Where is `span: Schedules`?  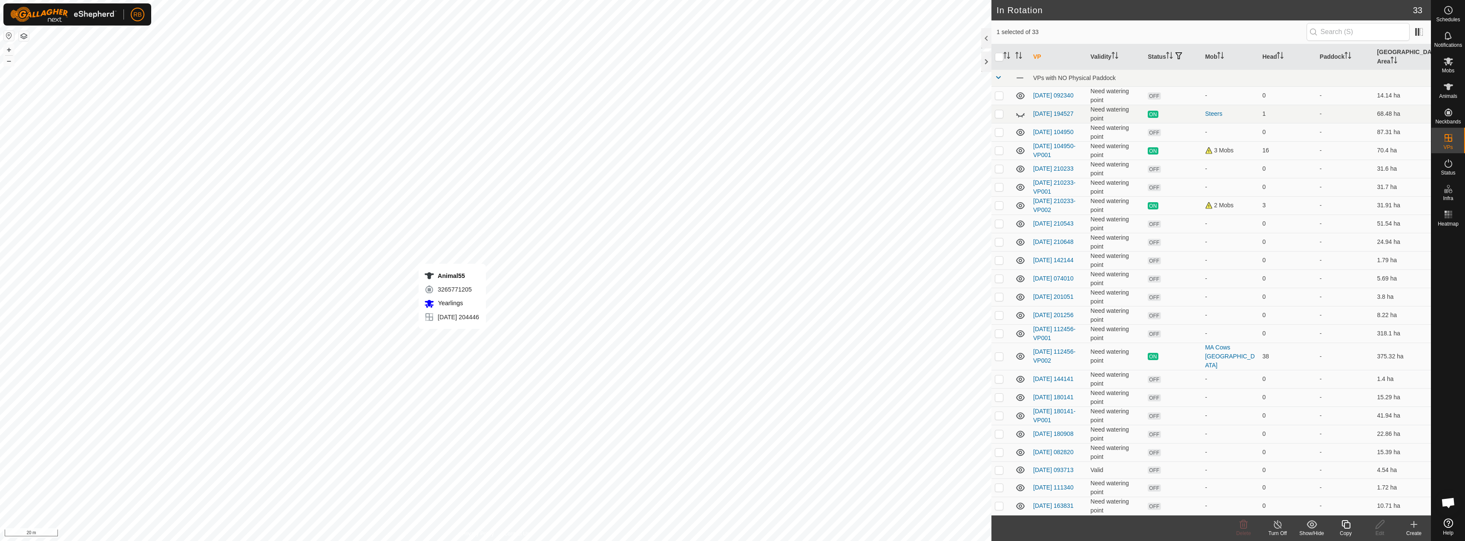
span: Schedules is located at coordinates (1448, 20).